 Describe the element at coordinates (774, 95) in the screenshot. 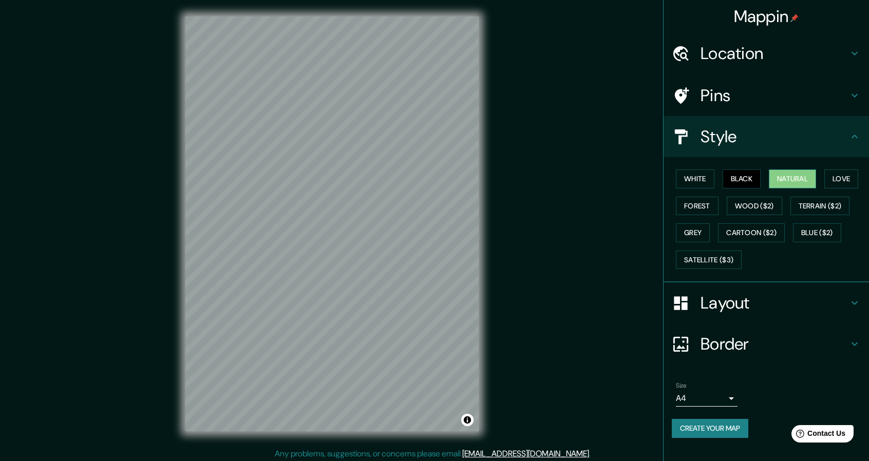

I see `h4: Pins` at that location.